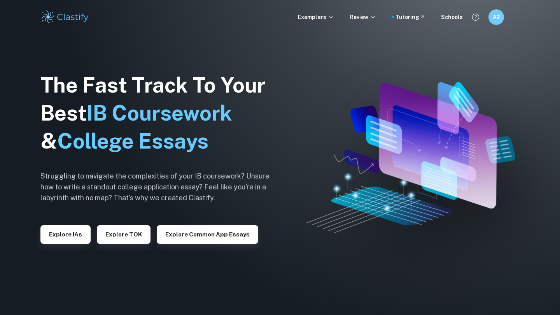 The height and width of the screenshot is (315, 560). I want to click on span: IB Coursework, so click(159, 113).